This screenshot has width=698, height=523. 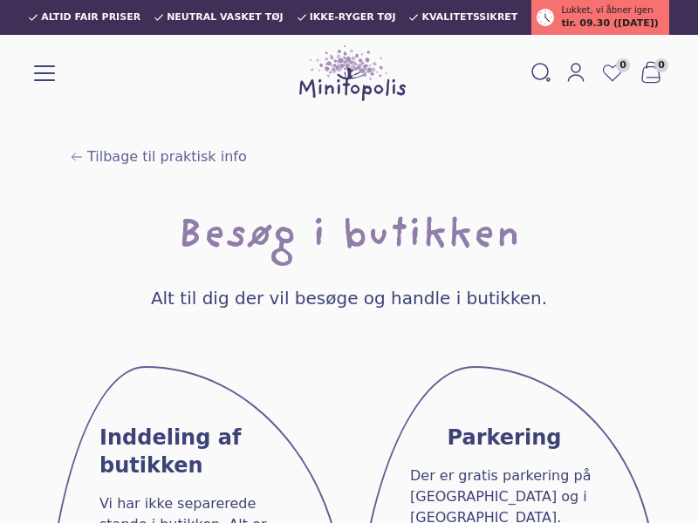 I want to click on span: Ikke-ryger tøj, so click(x=352, y=17).